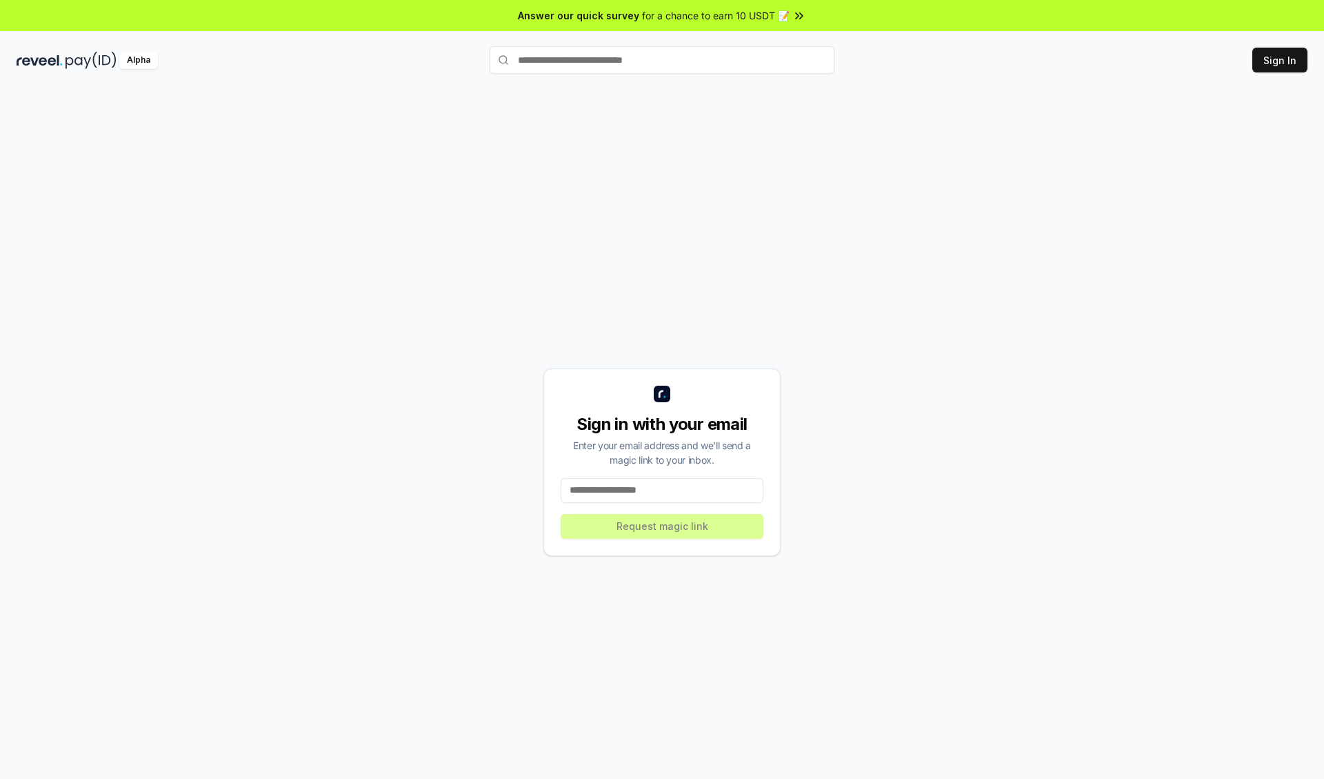  What do you see at coordinates (139, 60) in the screenshot?
I see `div: Alpha` at bounding box center [139, 60].